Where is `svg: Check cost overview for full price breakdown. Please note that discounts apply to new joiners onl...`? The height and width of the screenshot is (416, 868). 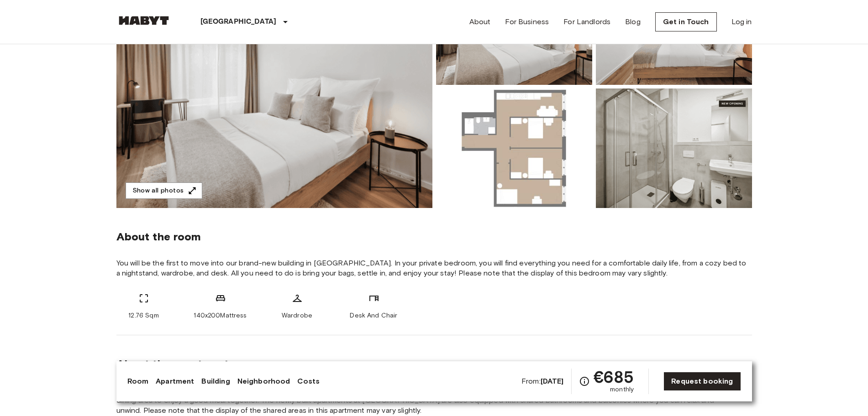 svg: Check cost overview for full price breakdown. Please note that discounts apply to new joiners onl... is located at coordinates (584, 382).